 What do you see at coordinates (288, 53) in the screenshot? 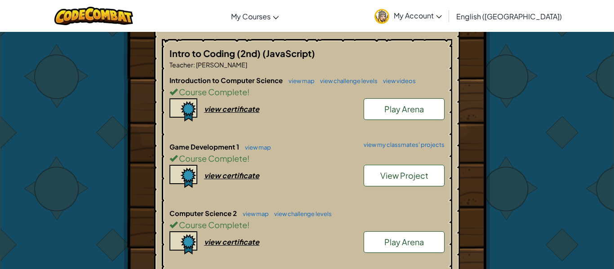
I see `span: (JavaScript)` at bounding box center [288, 53].